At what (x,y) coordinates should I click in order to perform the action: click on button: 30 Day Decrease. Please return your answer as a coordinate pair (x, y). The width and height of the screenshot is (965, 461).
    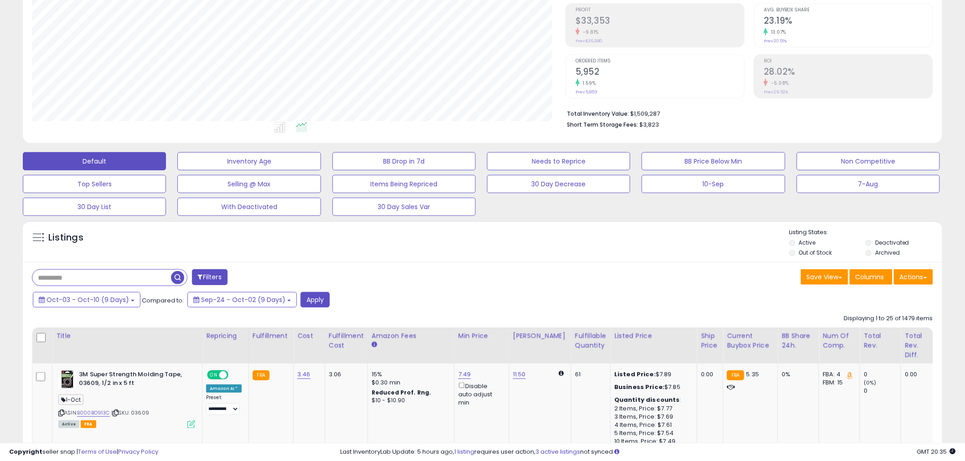
    Looking at the image, I should click on (558, 184).